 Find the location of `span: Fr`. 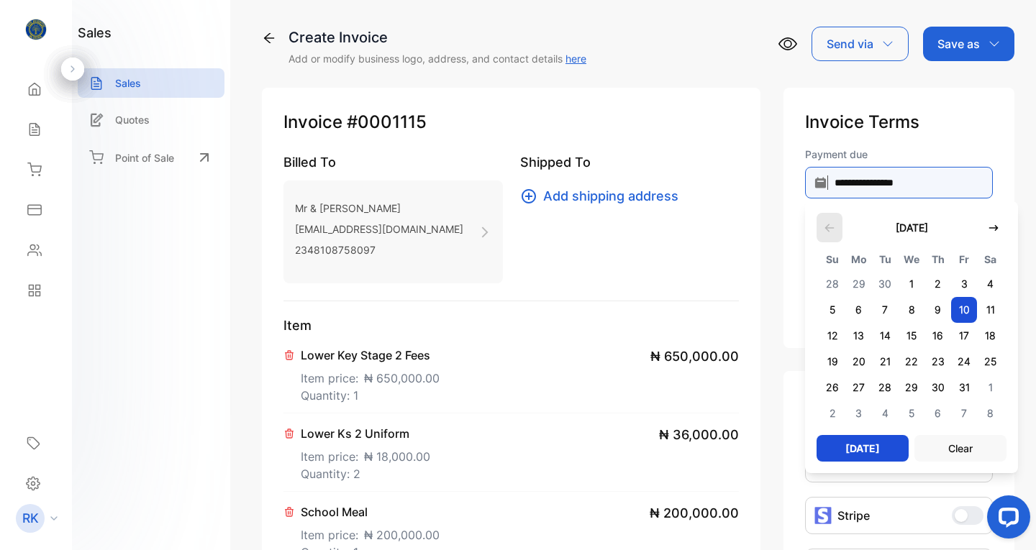

span: Fr is located at coordinates (964, 260).